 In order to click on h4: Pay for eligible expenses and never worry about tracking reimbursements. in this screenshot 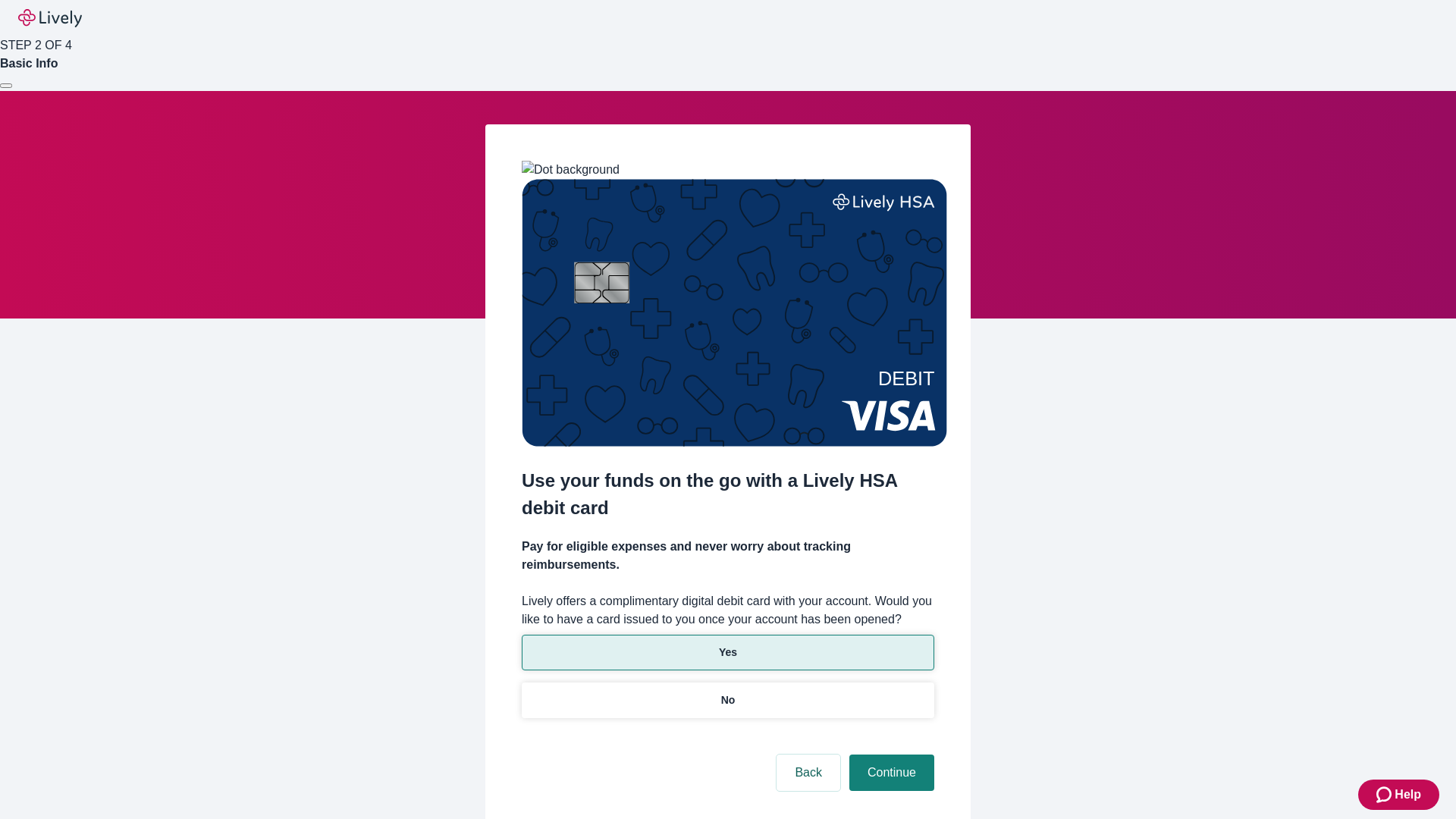, I will do `click(728, 556)`.